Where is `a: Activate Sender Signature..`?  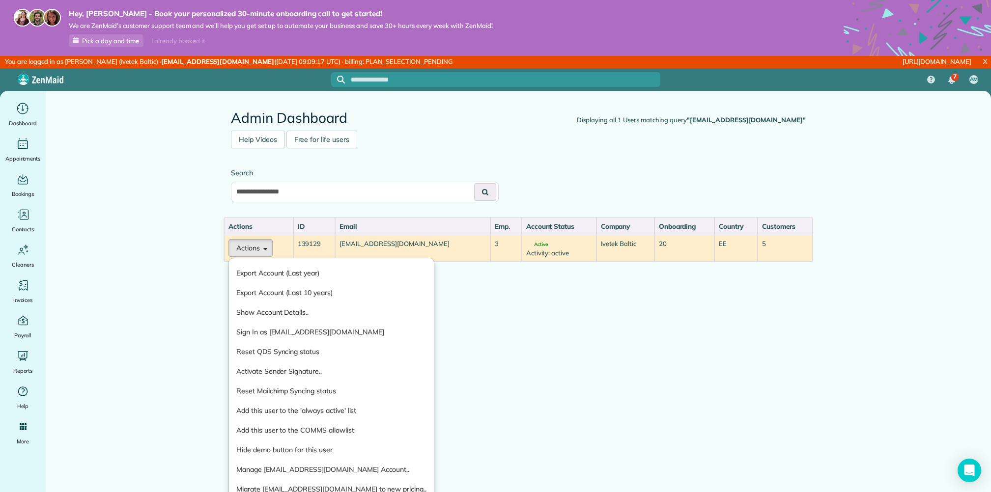
a: Activate Sender Signature.. is located at coordinates (331, 371).